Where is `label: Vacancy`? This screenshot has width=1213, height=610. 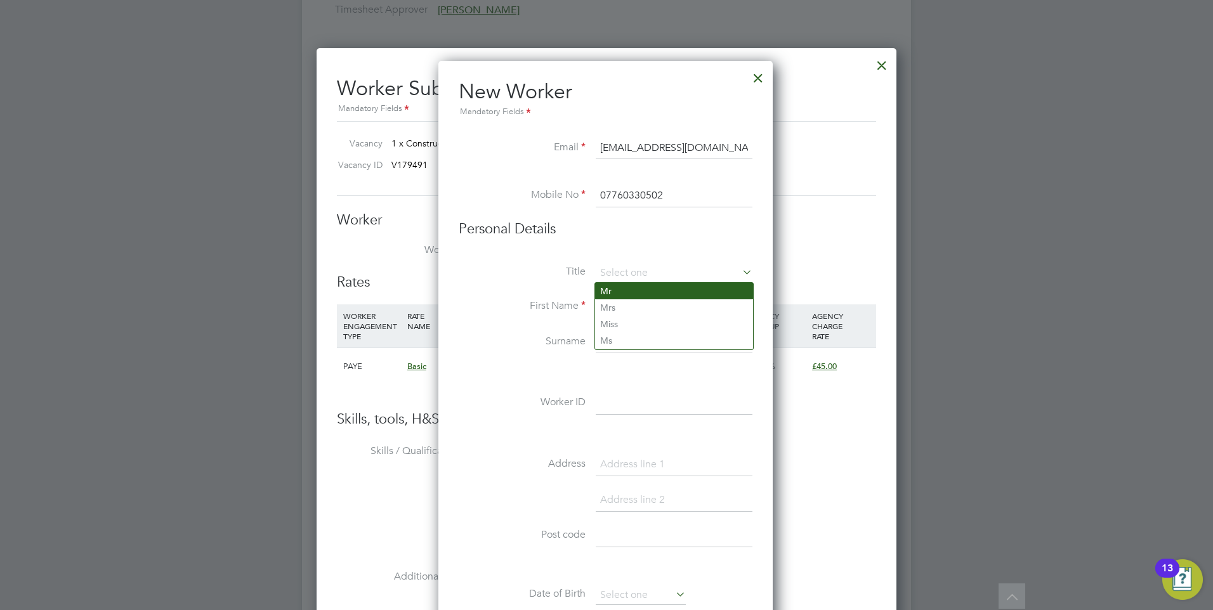 label: Vacancy is located at coordinates (357, 143).